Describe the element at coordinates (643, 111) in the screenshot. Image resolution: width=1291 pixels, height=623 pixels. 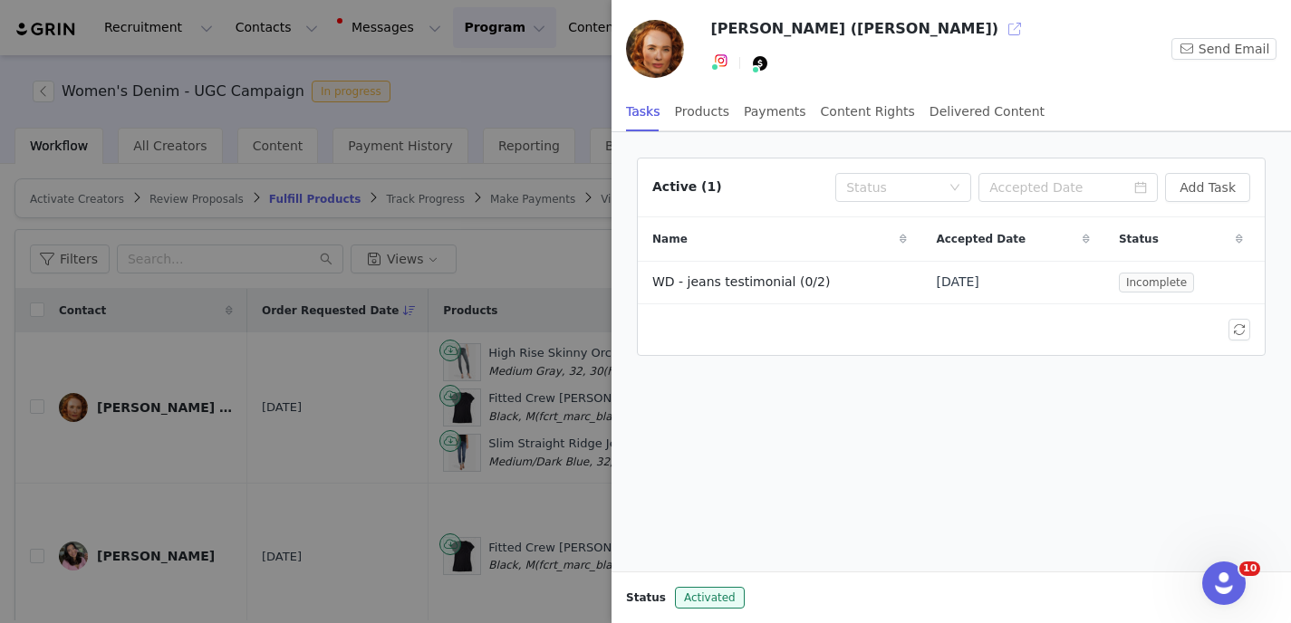
I see `div: Tasks` at that location.